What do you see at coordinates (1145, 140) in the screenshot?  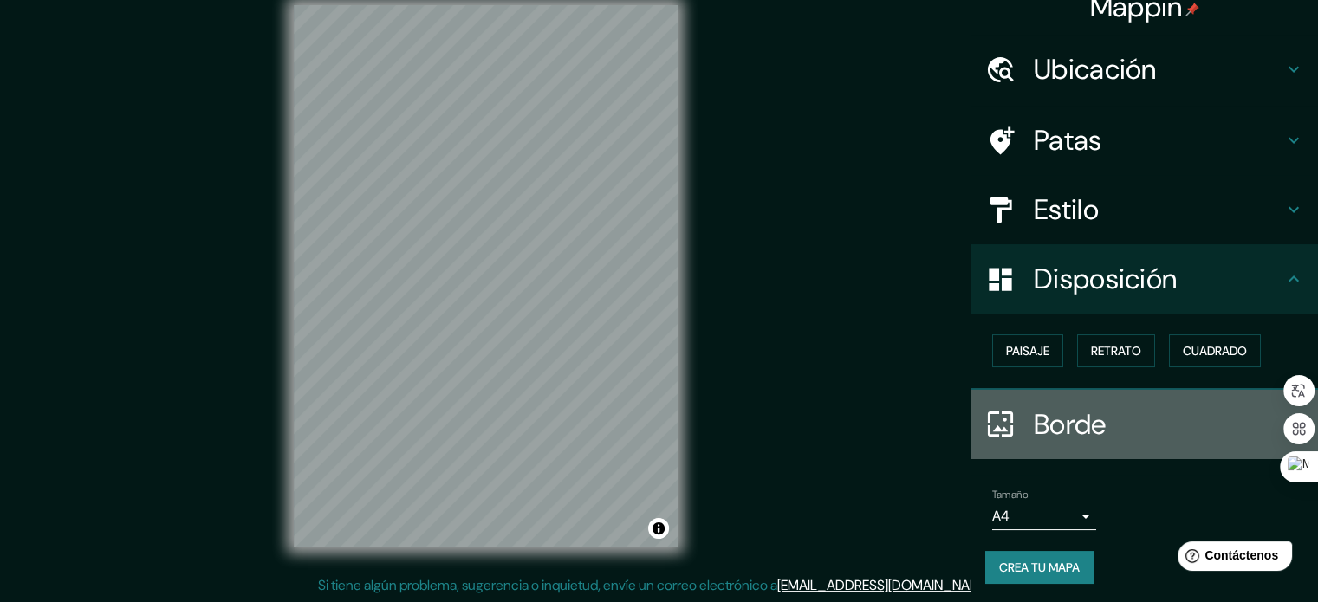 I see `div: Patas` at bounding box center [1145, 140].